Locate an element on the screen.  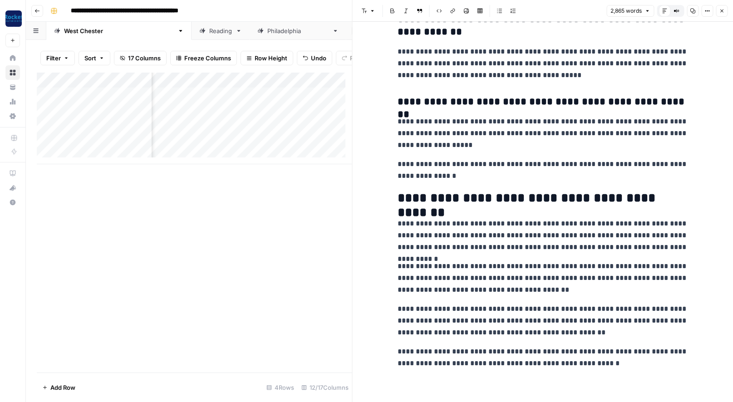
button: Filter is located at coordinates (58, 58).